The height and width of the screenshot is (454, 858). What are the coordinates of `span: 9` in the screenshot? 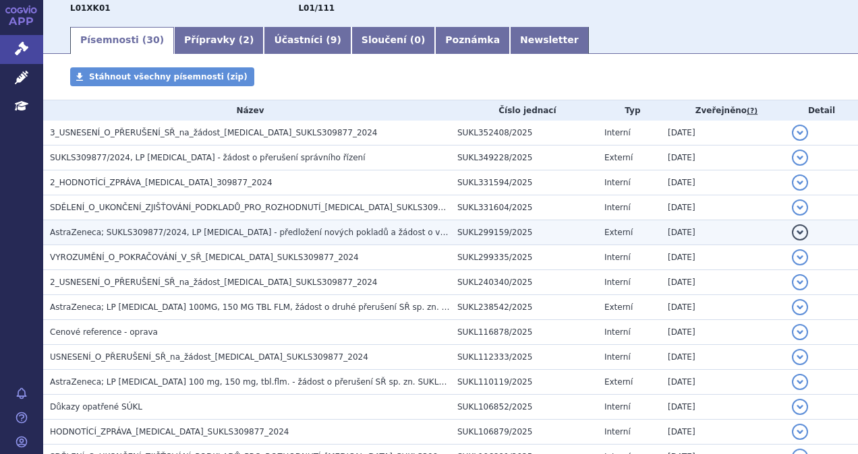 It's located at (334, 40).